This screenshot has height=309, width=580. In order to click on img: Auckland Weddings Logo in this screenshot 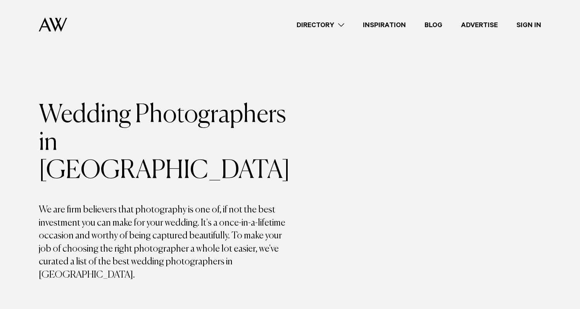, I will do `click(53, 24)`.